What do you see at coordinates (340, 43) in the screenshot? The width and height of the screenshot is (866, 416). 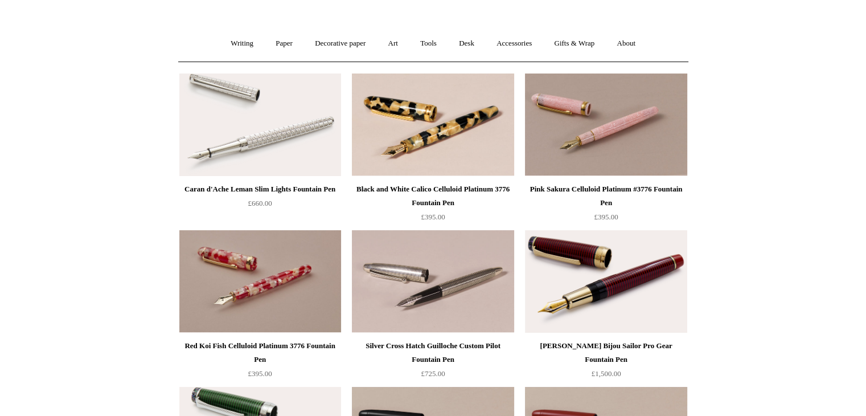 I see `a: Decorative paper` at bounding box center [340, 43].